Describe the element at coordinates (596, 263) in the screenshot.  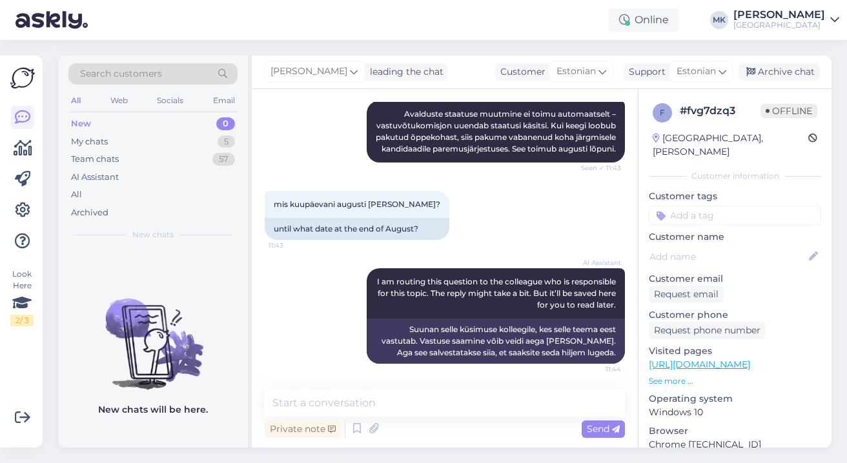
I see `span: AI Assistant` at that location.